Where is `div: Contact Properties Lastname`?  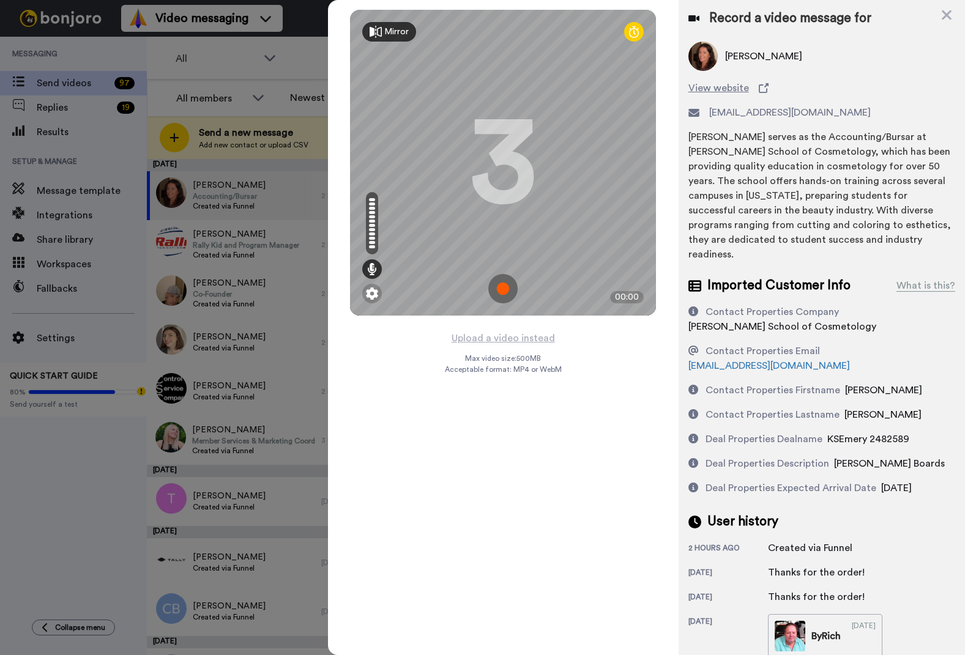
div: Contact Properties Lastname is located at coordinates (772, 415).